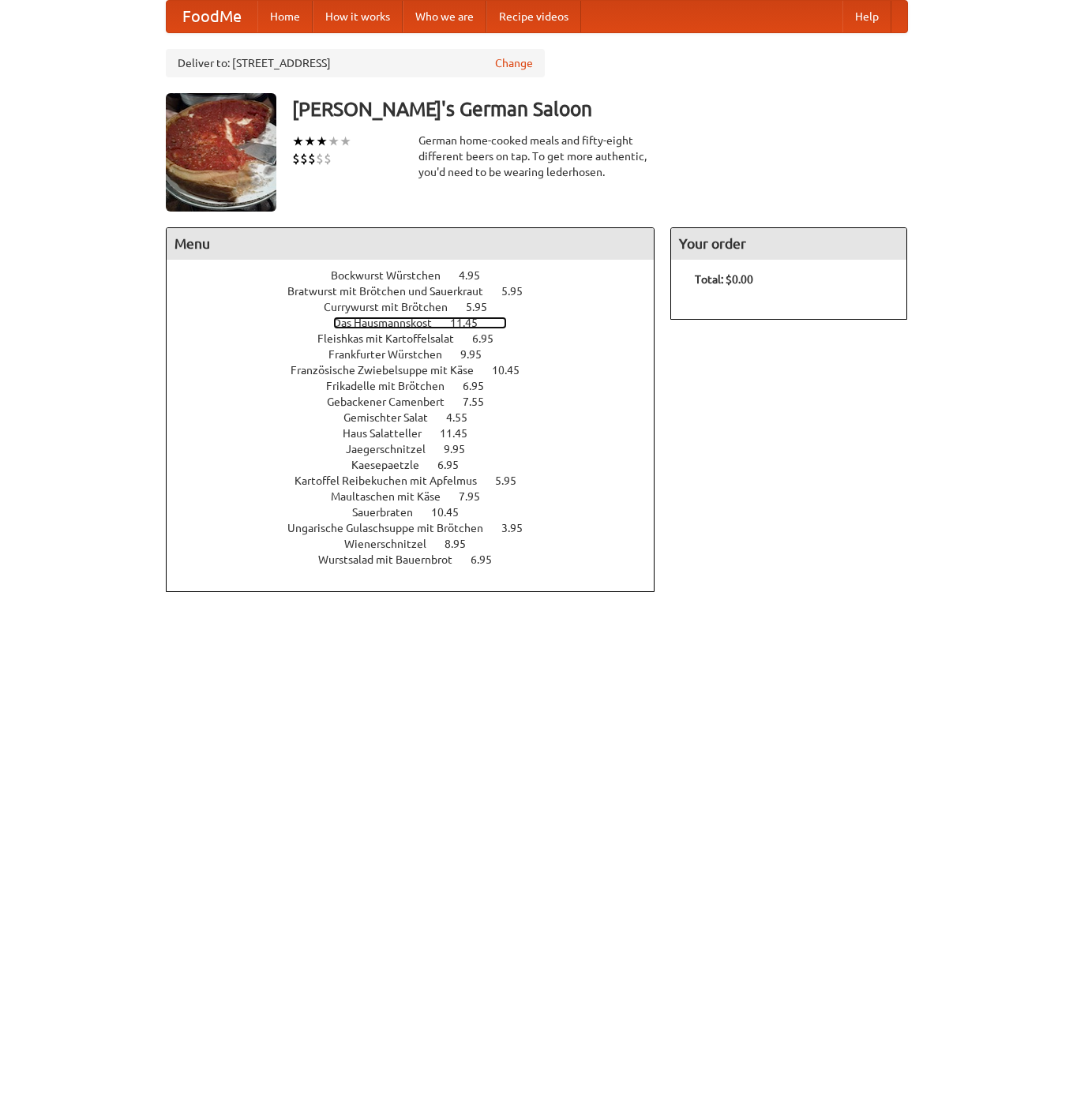 The width and height of the screenshot is (1073, 1117). I want to click on span: Französische Zwiebelsuppe mit Käse, so click(390, 370).